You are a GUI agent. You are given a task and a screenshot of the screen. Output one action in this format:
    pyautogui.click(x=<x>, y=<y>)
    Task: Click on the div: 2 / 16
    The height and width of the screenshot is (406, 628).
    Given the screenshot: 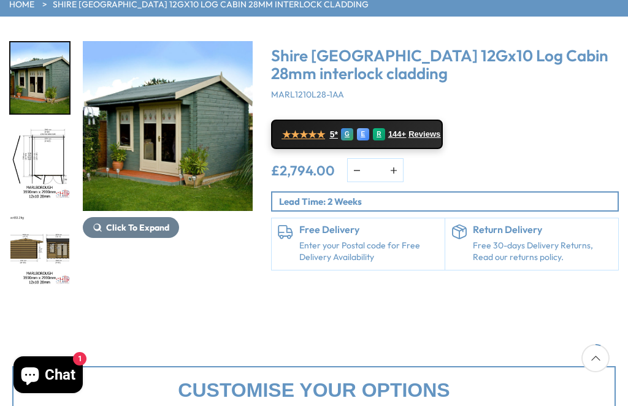 What is the action you would take?
    pyautogui.click(x=40, y=164)
    